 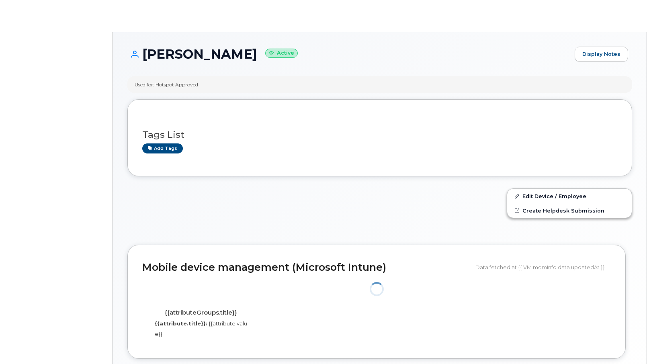 I want to click on small: Active, so click(x=281, y=53).